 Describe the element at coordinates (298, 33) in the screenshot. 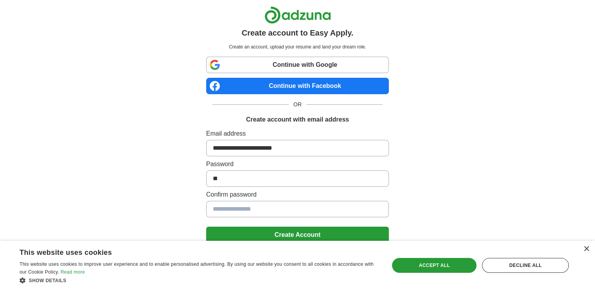

I see `h1: Create account to Easy Apply.` at that location.